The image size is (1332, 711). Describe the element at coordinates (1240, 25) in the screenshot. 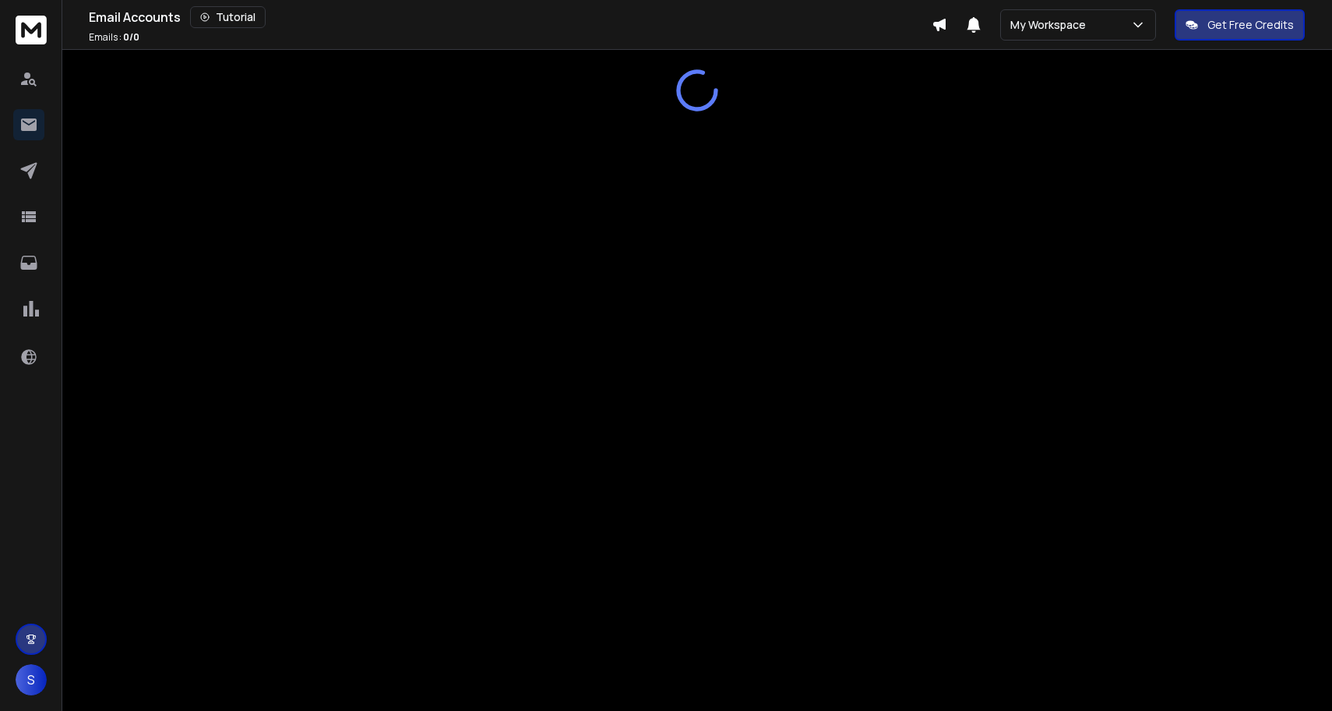

I see `button: Get Free Credits` at that location.